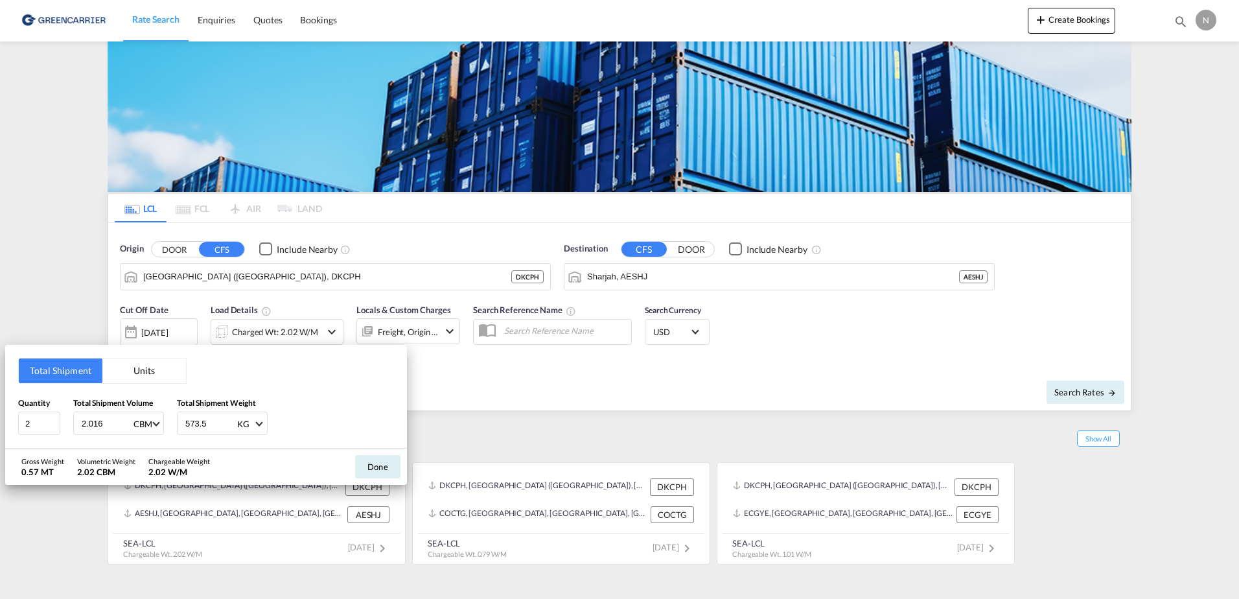  I want to click on div: 2.02 CBM, so click(106, 472).